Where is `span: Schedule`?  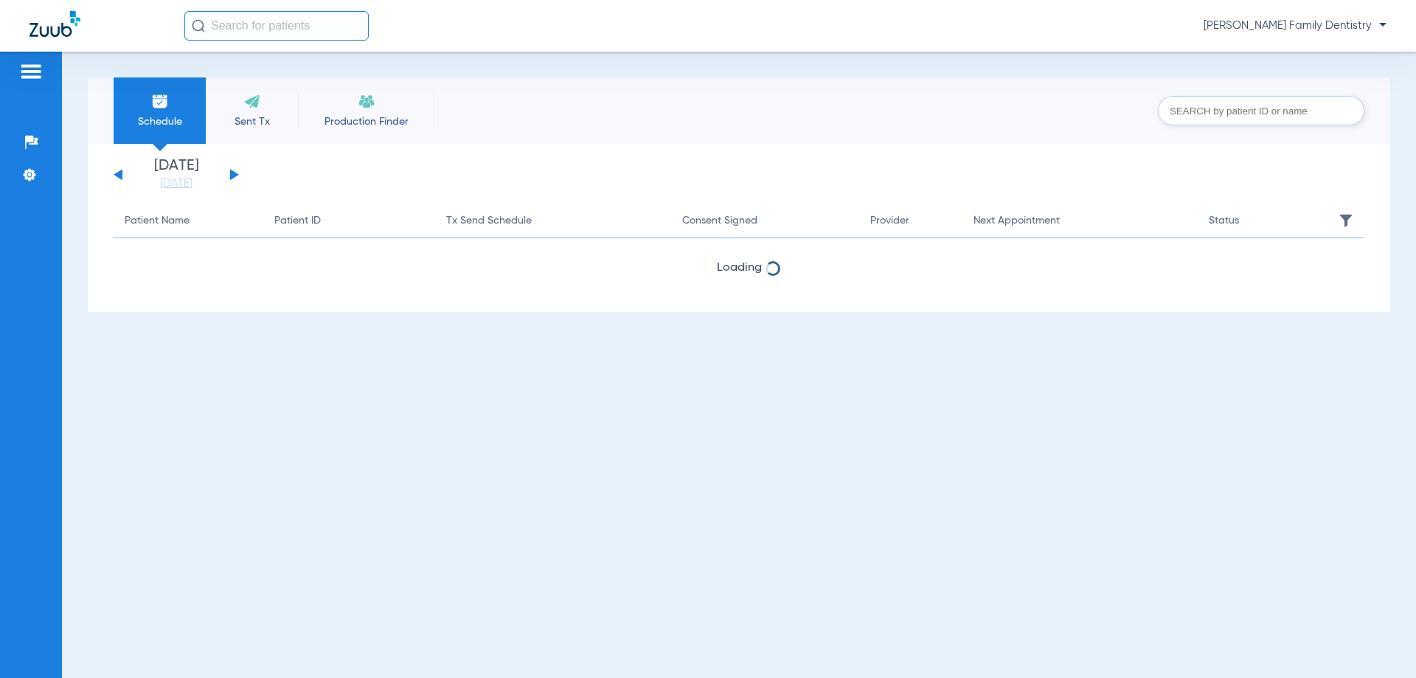 span: Schedule is located at coordinates (159, 122).